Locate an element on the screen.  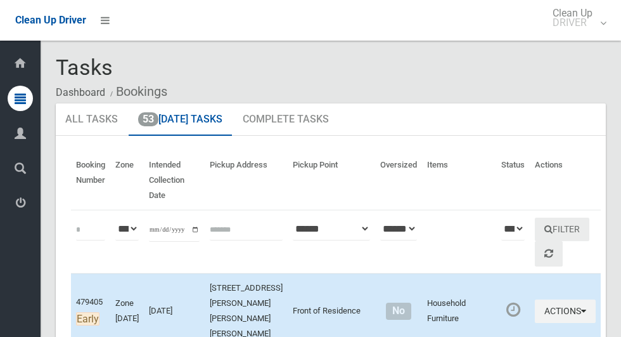
span: No is located at coordinates (398, 311).